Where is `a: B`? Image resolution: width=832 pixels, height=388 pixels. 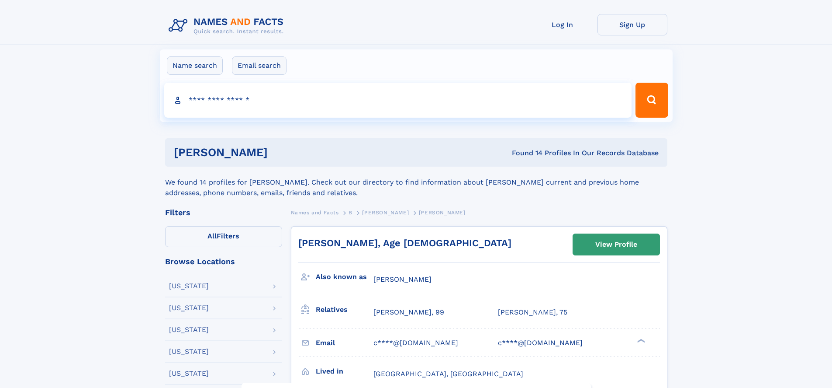 a: B is located at coordinates (350, 212).